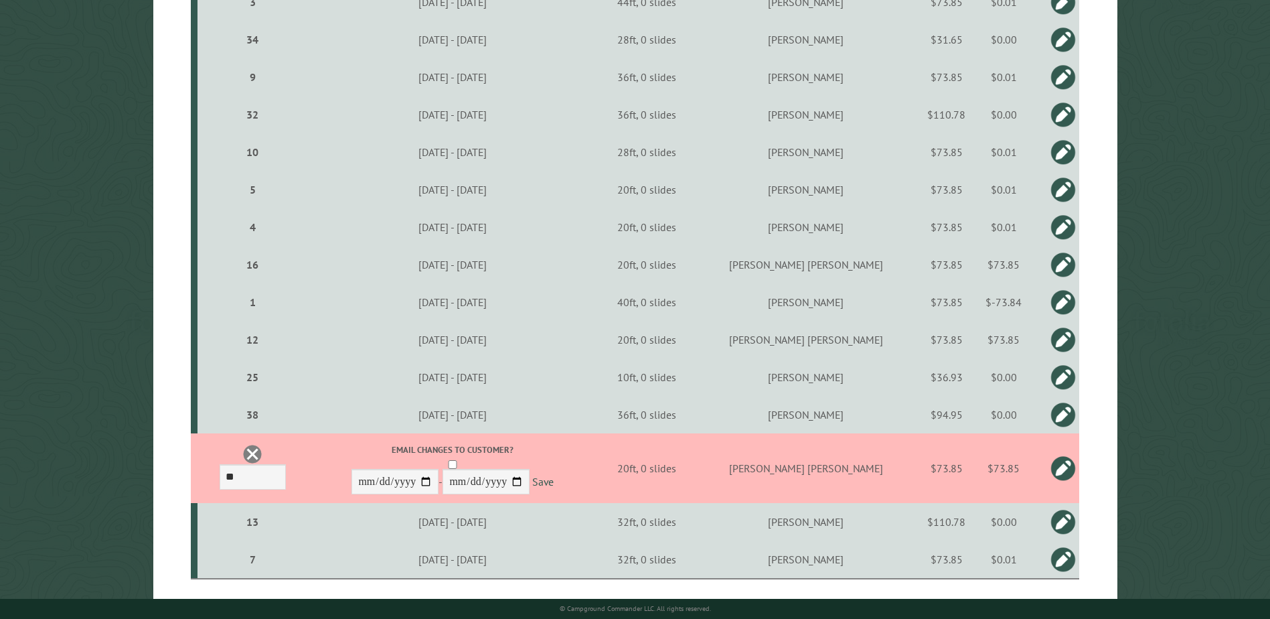  Describe the element at coordinates (647, 302) in the screenshot. I see `td: 40ft, 0 slides` at that location.